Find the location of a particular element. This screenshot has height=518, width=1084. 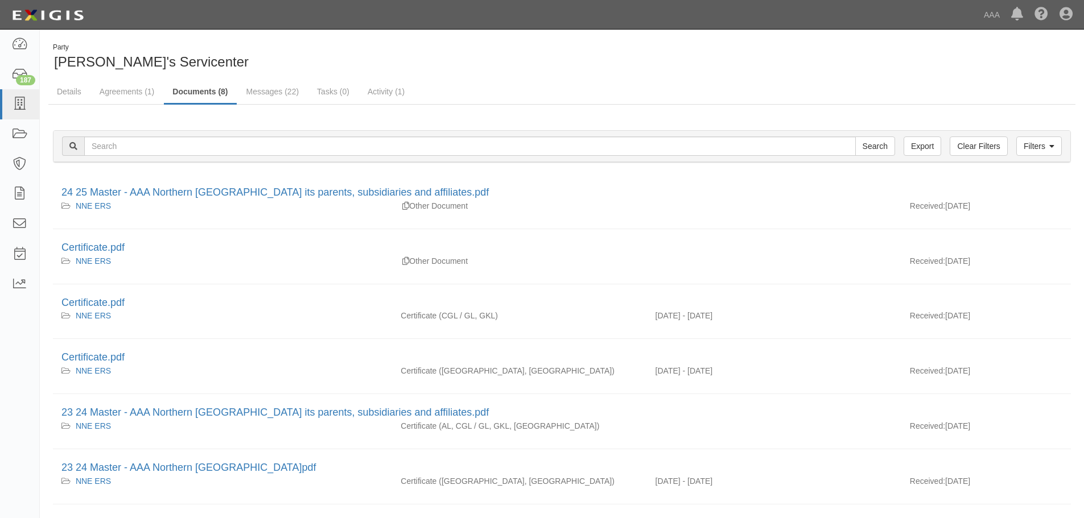

div: Party is located at coordinates (151, 47).